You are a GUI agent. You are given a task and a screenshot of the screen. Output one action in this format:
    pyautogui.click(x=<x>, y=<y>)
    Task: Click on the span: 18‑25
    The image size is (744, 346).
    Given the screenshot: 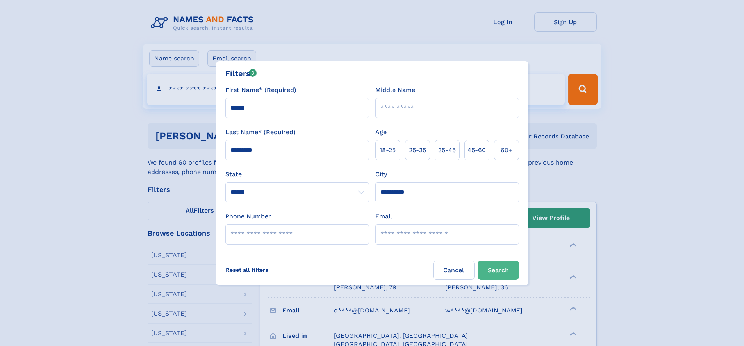 What is the action you would take?
    pyautogui.click(x=387, y=150)
    